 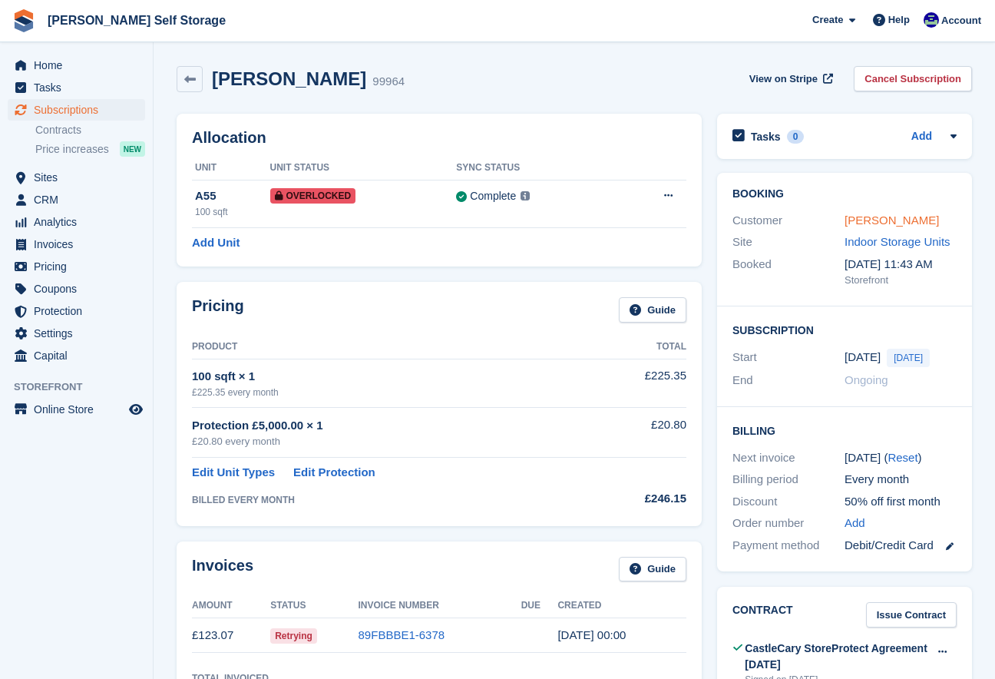 I want to click on img: Justin Farthing, so click(x=931, y=20).